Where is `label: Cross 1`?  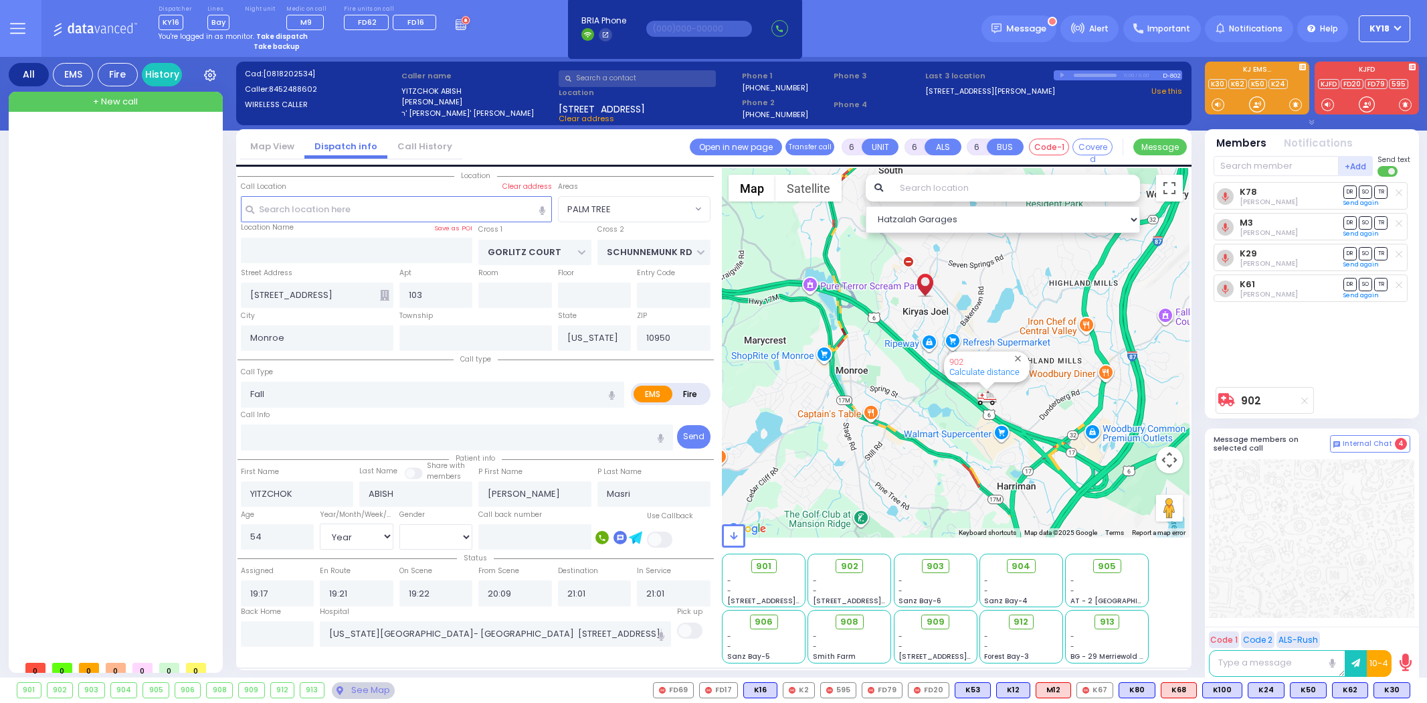
label: Cross 1 is located at coordinates (490, 230).